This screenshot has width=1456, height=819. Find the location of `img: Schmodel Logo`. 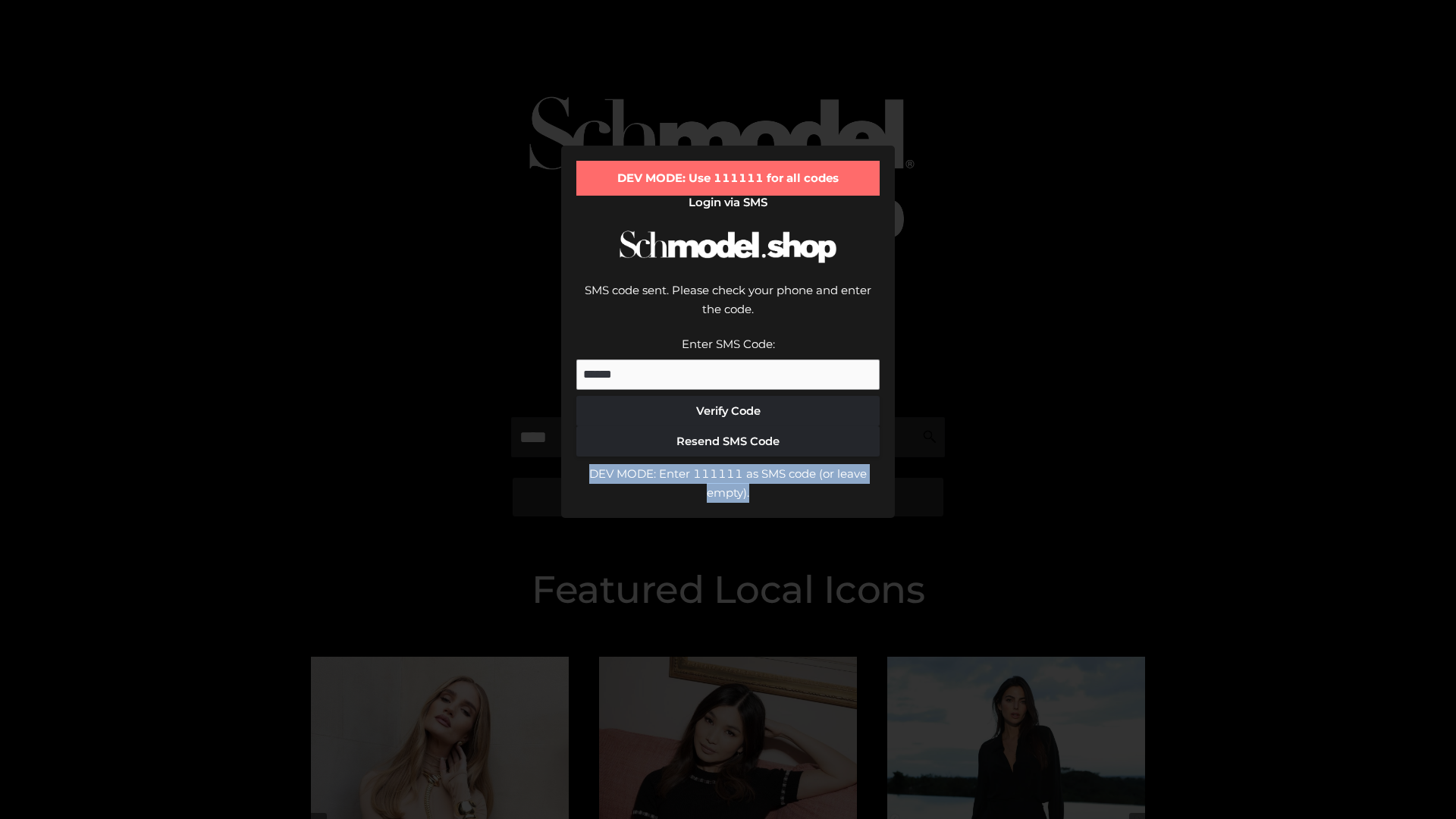

img: Schmodel Logo is located at coordinates (728, 246).